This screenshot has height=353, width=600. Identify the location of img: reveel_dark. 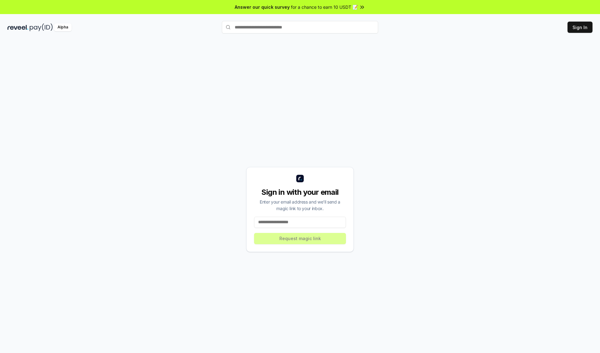
(18, 27).